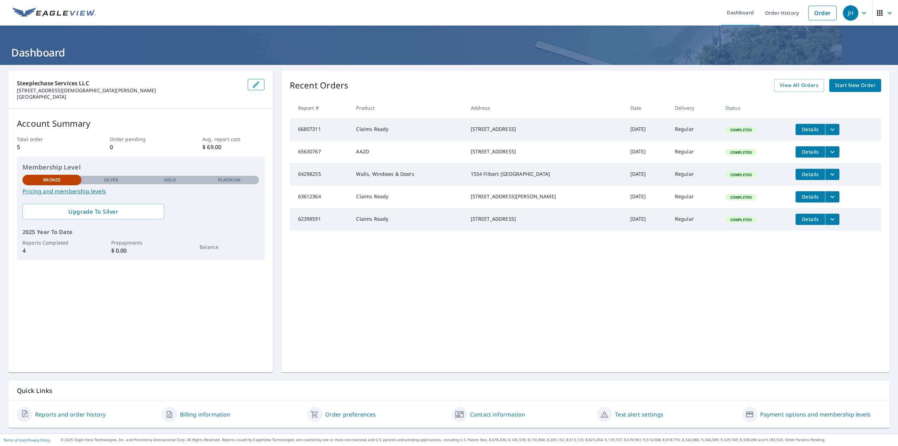 This screenshot has height=446, width=898. What do you see at coordinates (141, 191) in the screenshot?
I see `a: Pricing and membership levels` at bounding box center [141, 191].